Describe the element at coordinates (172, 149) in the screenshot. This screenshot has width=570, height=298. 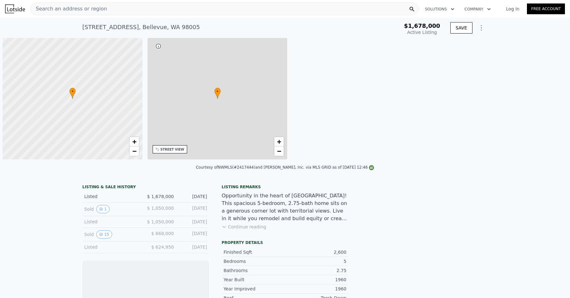
I see `div: STREET VIEW` at that location.